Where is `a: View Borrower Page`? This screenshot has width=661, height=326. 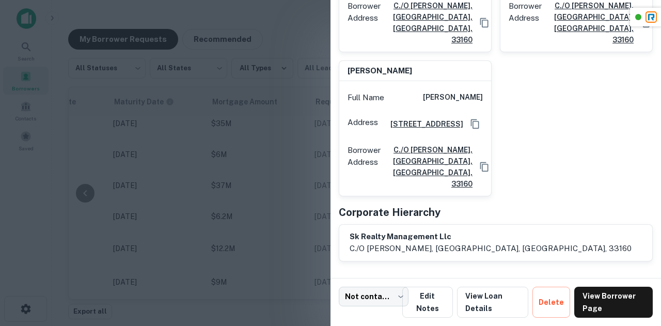
a: View Borrower Page is located at coordinates (613, 302).